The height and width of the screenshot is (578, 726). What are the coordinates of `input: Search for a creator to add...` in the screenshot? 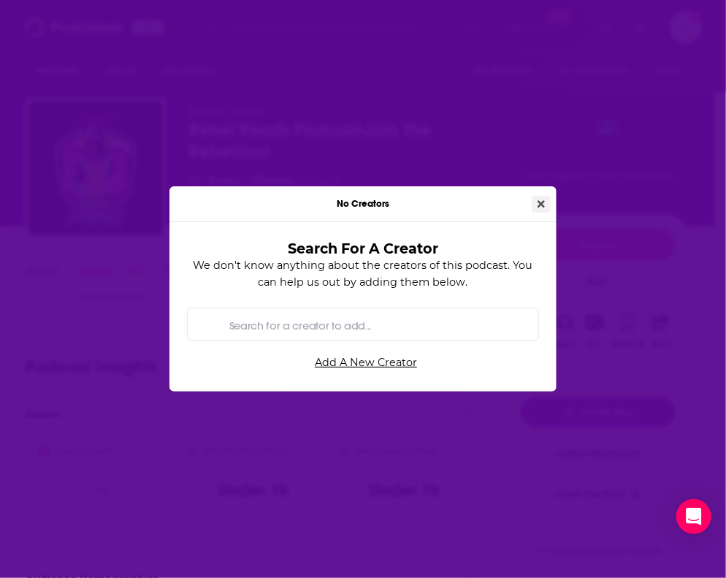 It's located at (375, 324).